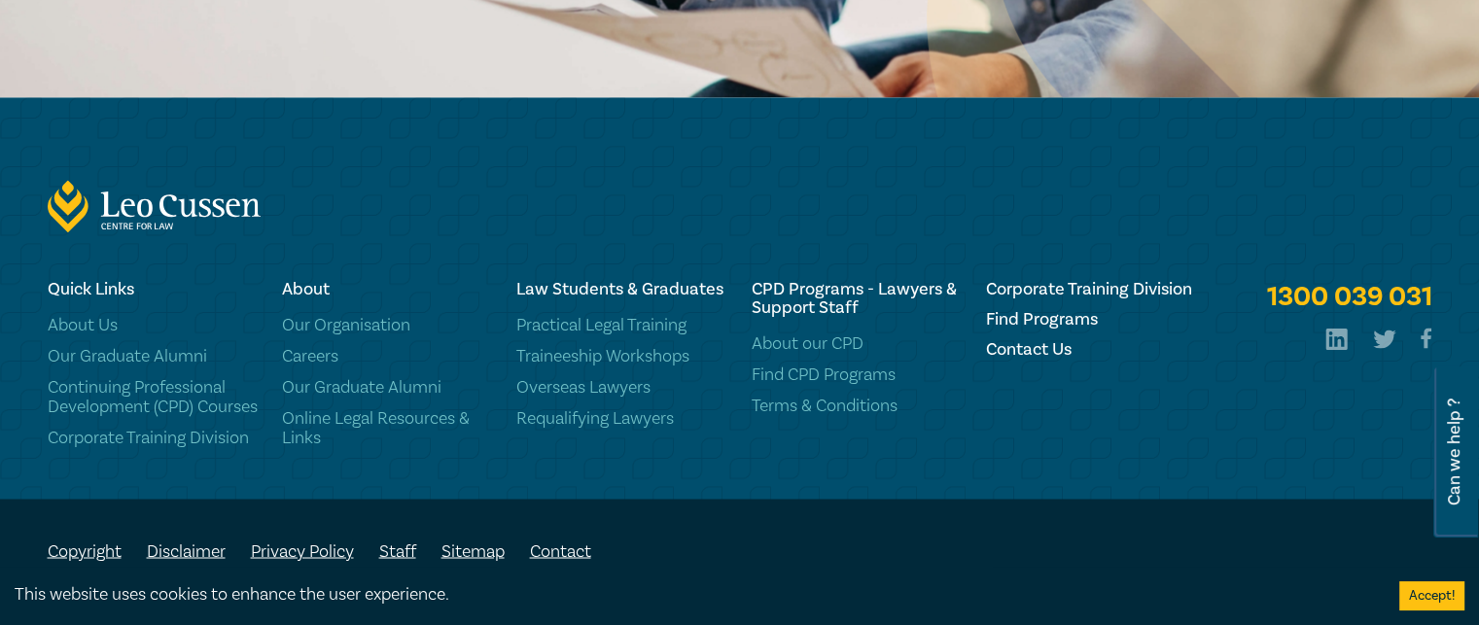  I want to click on a: Practical Legal Training, so click(621, 326).